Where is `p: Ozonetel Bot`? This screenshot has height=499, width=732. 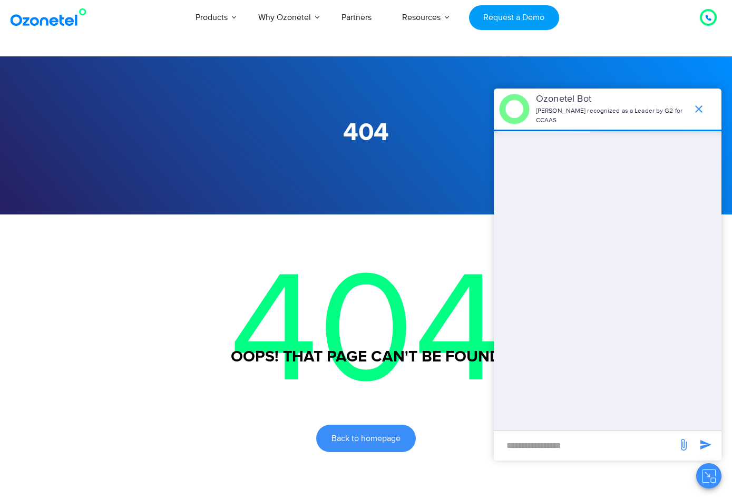
p: Ozonetel Bot is located at coordinates (611, 99).